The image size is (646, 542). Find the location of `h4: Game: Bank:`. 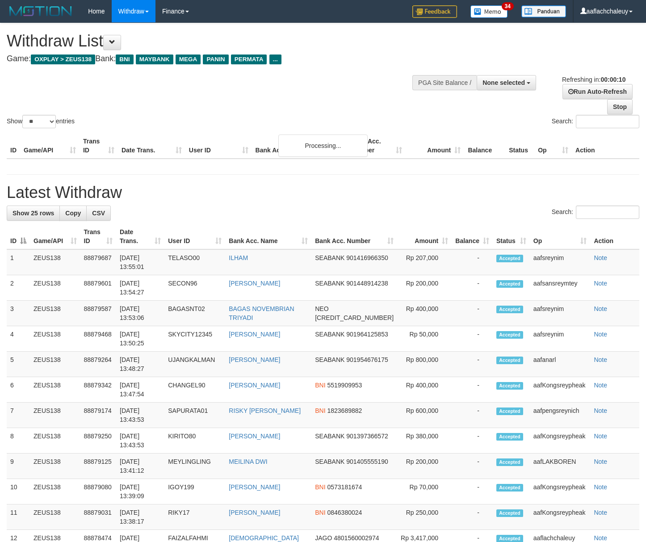

h4: Game: Bank: is located at coordinates (214, 59).